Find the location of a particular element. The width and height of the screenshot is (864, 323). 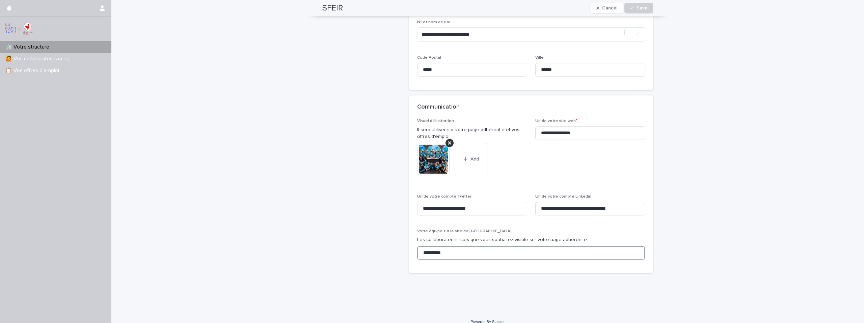

span: Url de votre compte Linkedin is located at coordinates (563, 197).